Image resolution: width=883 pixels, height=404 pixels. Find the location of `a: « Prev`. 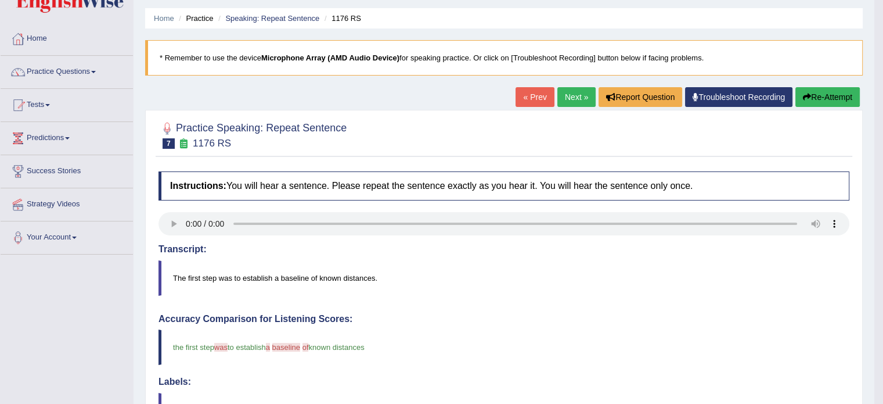

a: « Prev is located at coordinates (535, 97).